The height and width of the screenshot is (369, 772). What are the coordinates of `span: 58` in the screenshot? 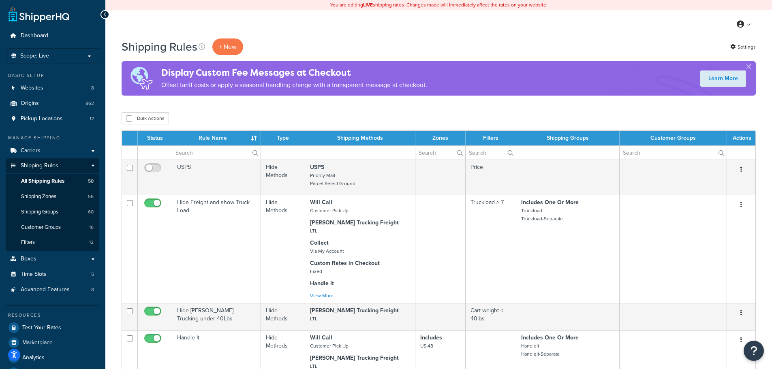 It's located at (91, 181).